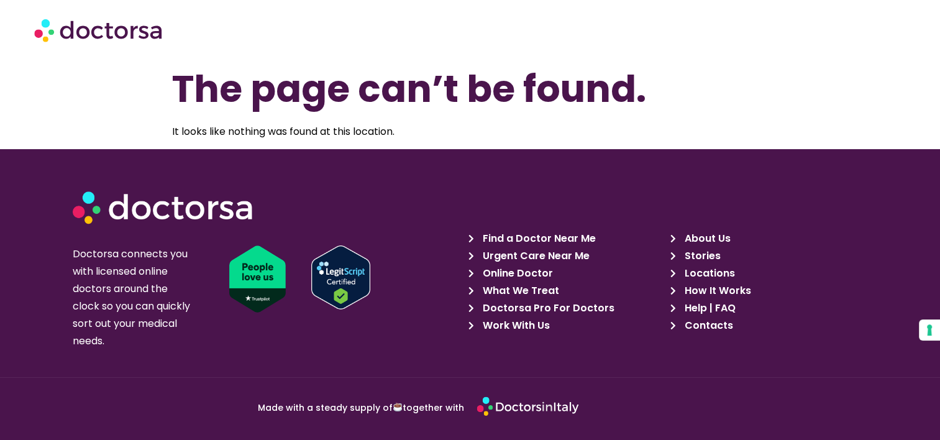 The image size is (940, 440). Describe the element at coordinates (767, 273) in the screenshot. I see `a: Locations` at that location.